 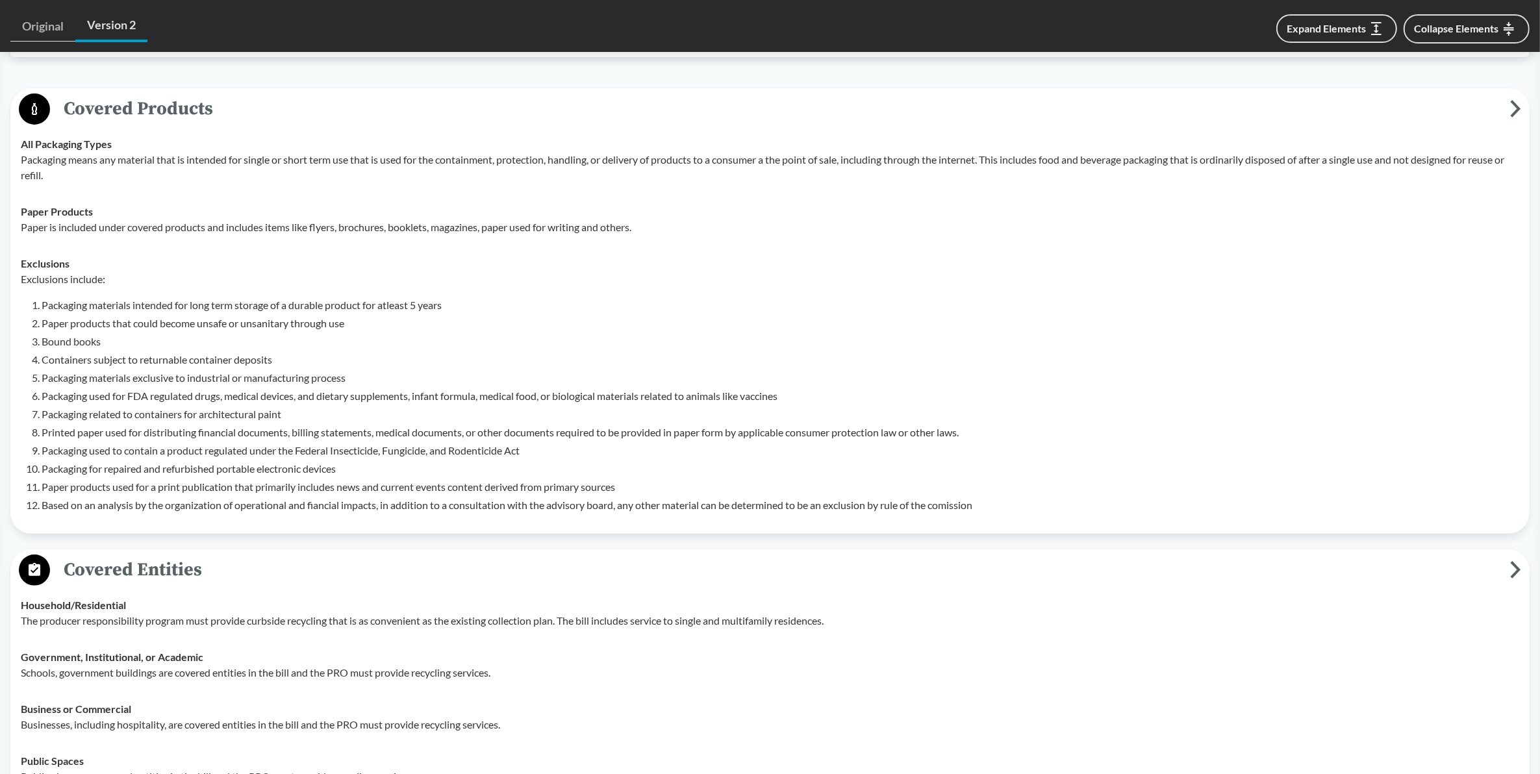 What do you see at coordinates (770, 109) in the screenshot?
I see `button: Covered Products` at bounding box center [770, 109].